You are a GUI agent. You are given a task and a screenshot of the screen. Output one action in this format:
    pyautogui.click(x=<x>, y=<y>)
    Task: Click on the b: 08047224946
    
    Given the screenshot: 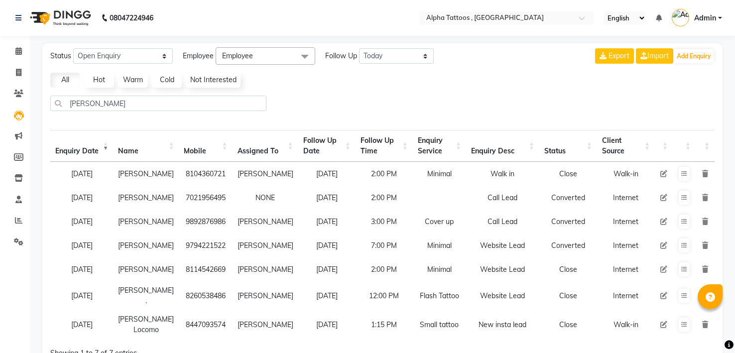 What is the action you would take?
    pyautogui.click(x=131, y=18)
    